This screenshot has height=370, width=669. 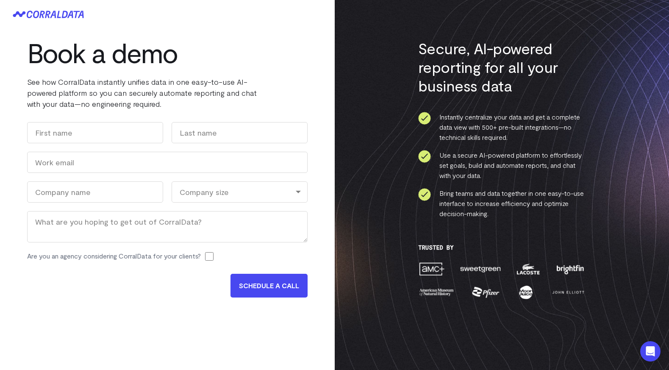 I want to click on input: Last name, so click(x=240, y=133).